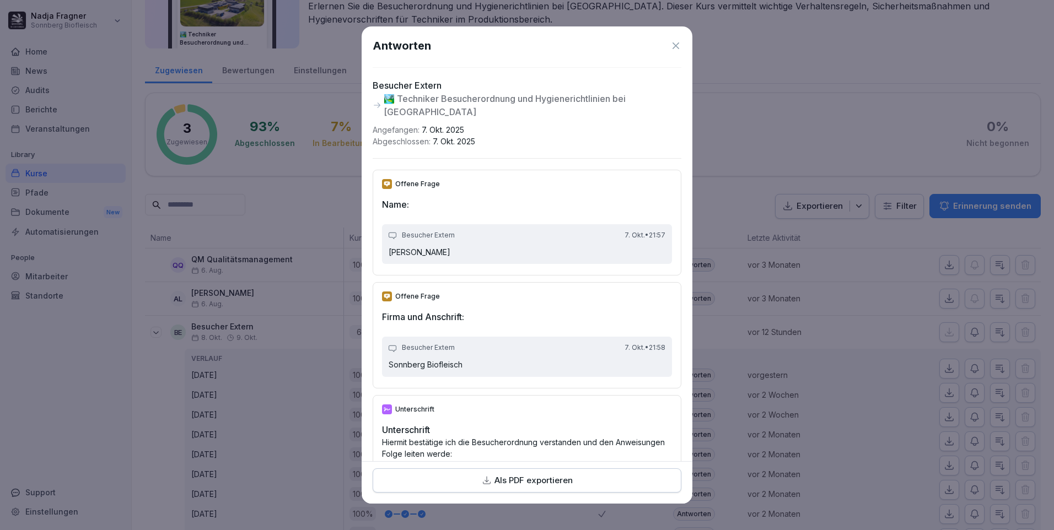 This screenshot has width=1054, height=530. I want to click on h2: Unterschrift, so click(527, 430).